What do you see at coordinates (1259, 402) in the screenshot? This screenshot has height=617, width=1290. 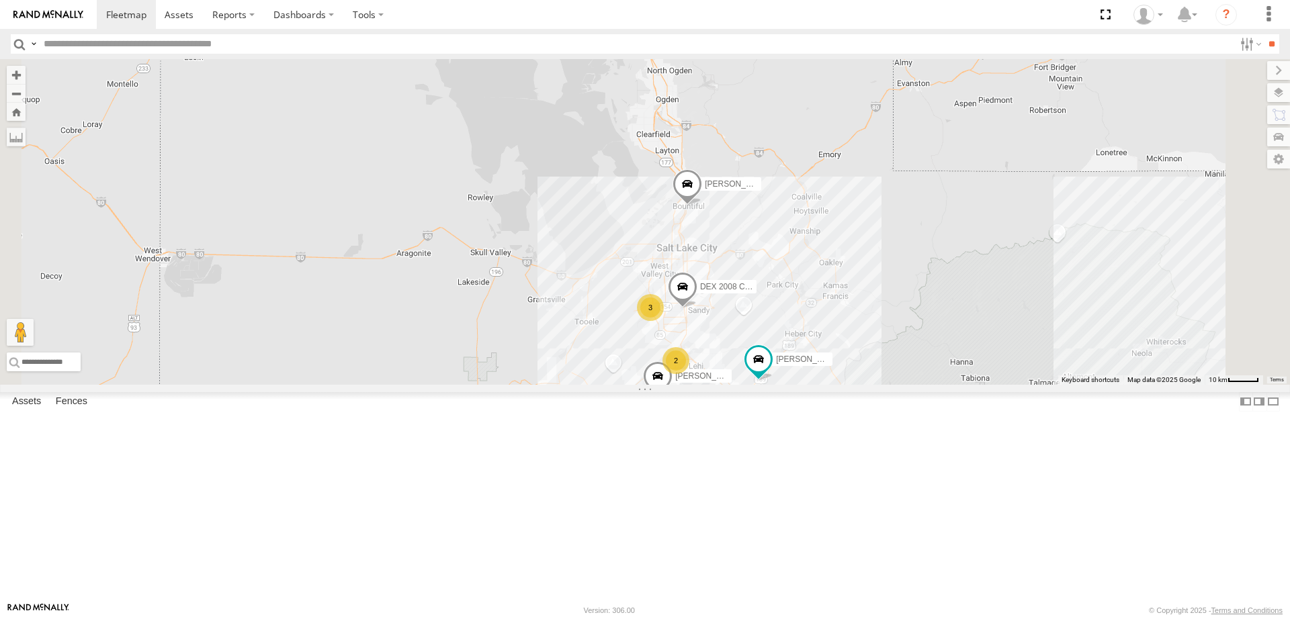 I see `label: Dock Summary Table to the Right` at bounding box center [1259, 402].